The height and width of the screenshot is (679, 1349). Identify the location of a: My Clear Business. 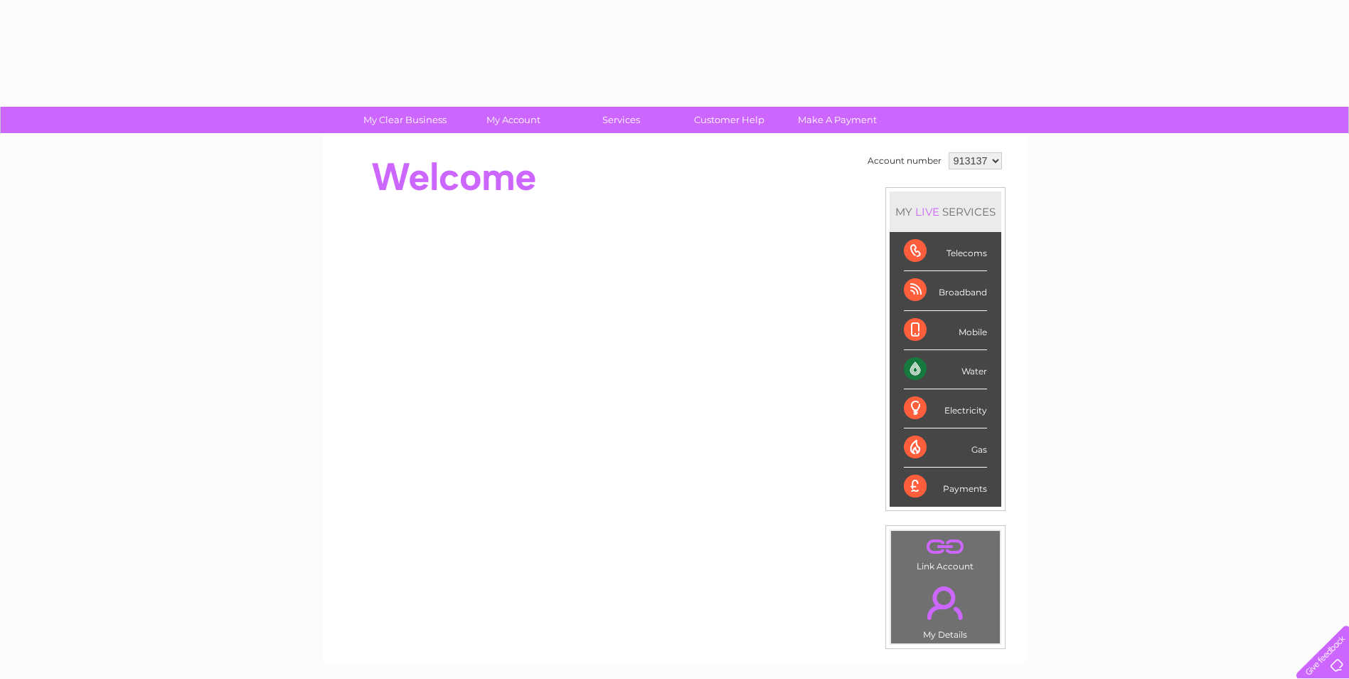
(405, 120).